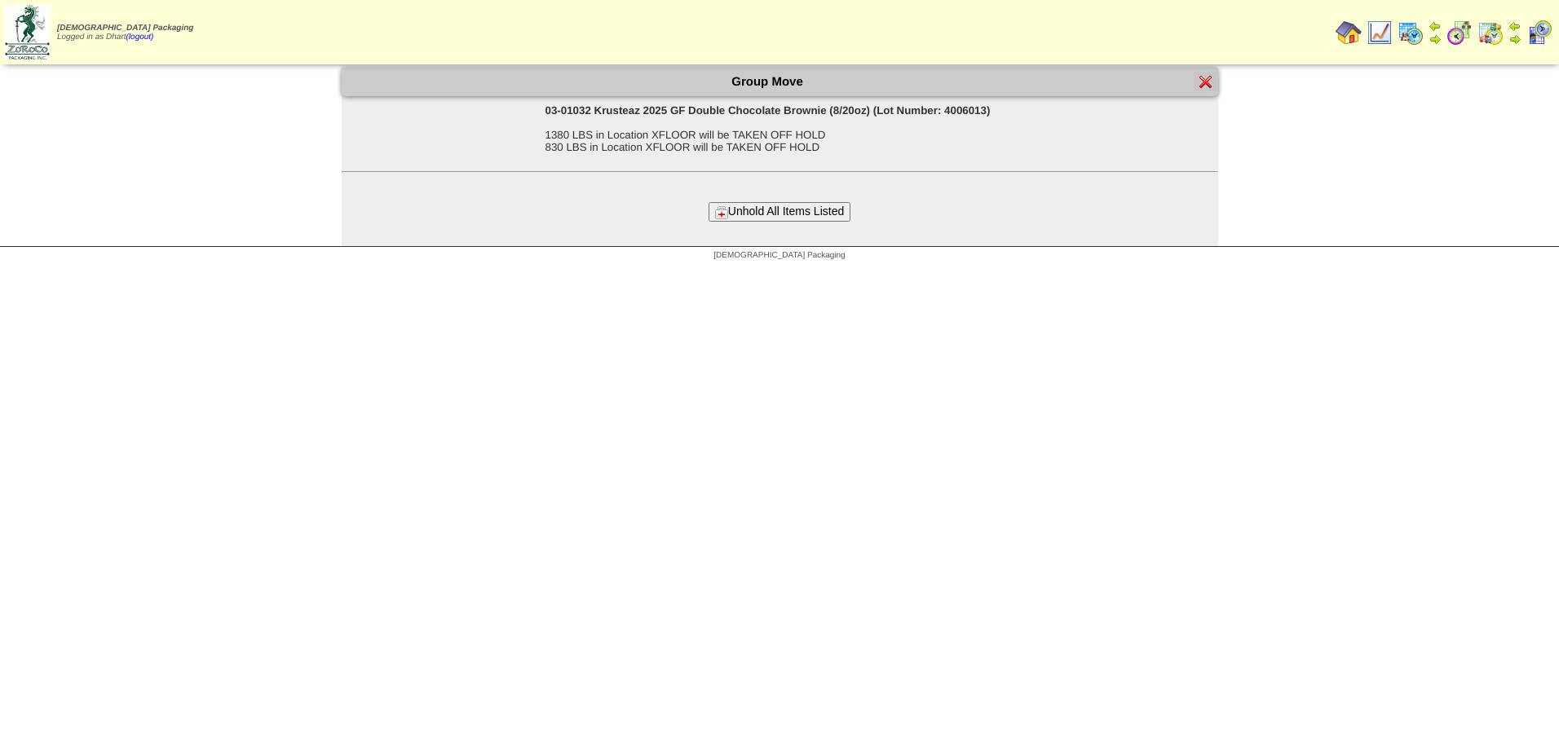 The width and height of the screenshot is (1559, 753). What do you see at coordinates (779, 82) in the screenshot?
I see `div: Group Move` at bounding box center [779, 82].